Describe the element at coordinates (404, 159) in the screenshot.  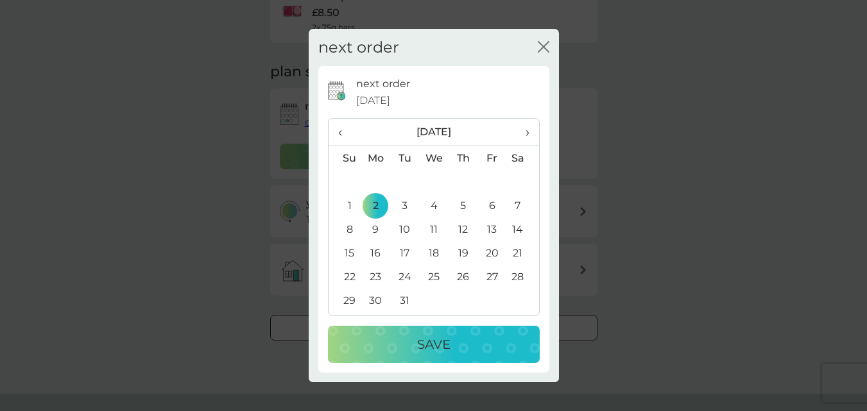
I see `th: Tu` at that location.